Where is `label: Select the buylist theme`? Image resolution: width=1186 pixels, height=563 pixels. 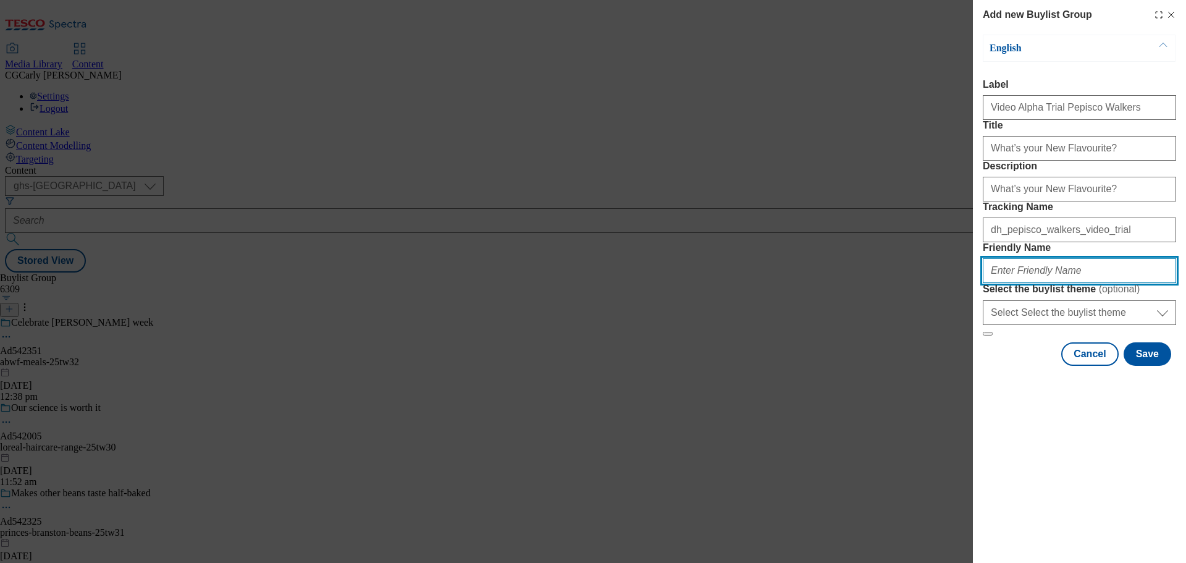
label: Select the buylist theme is located at coordinates (1079, 289).